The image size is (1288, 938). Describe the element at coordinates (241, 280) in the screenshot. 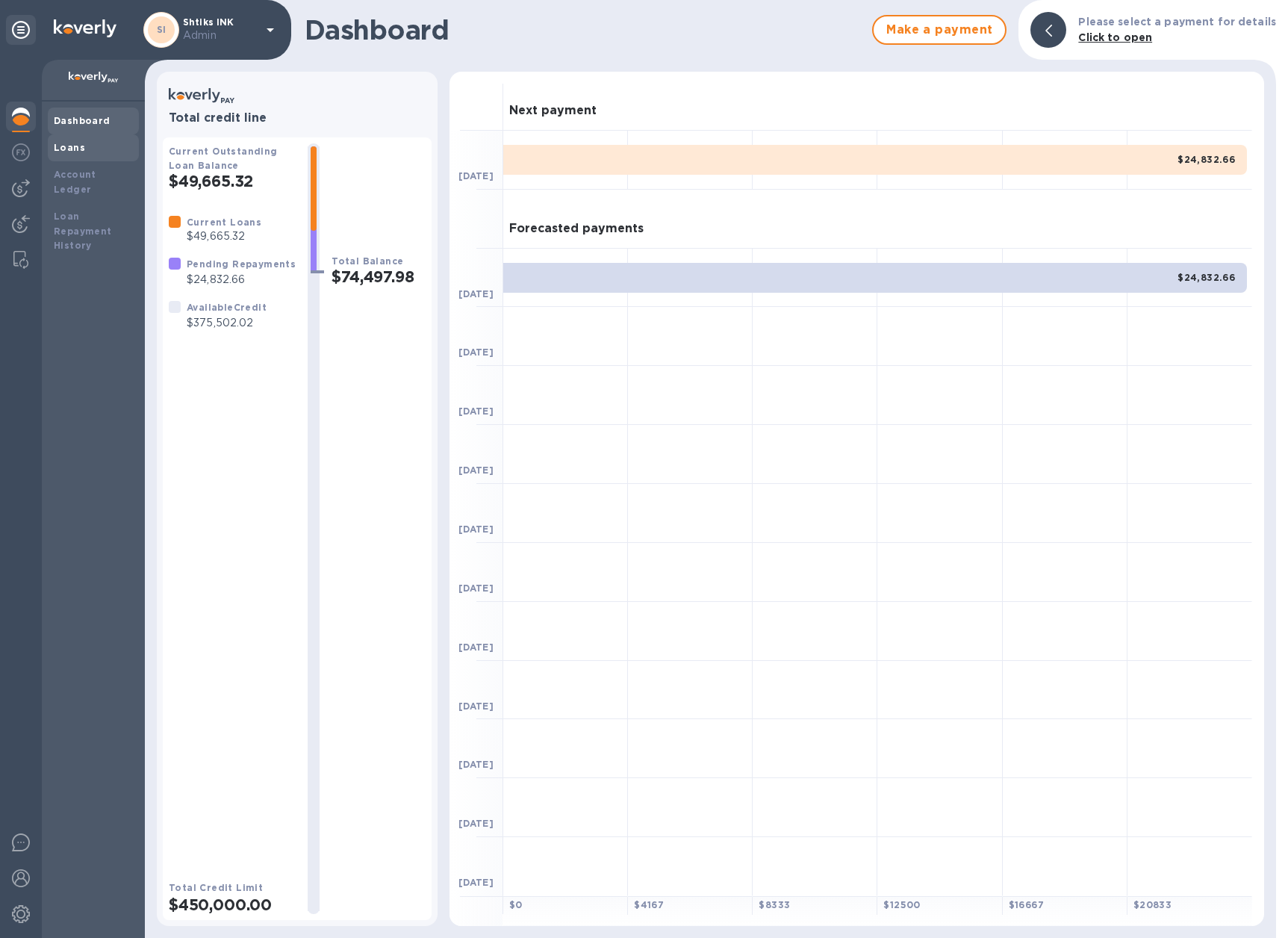

I see `p: $24,832.66` at that location.